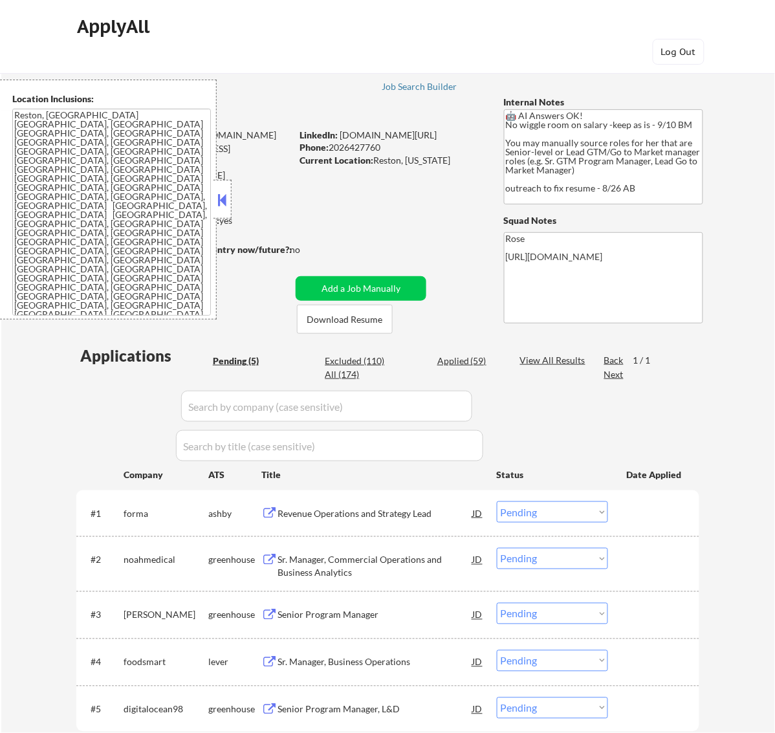 The height and width of the screenshot is (733, 775). What do you see at coordinates (245, 361) in the screenshot?
I see `div: Pending (5)` at bounding box center [245, 361].